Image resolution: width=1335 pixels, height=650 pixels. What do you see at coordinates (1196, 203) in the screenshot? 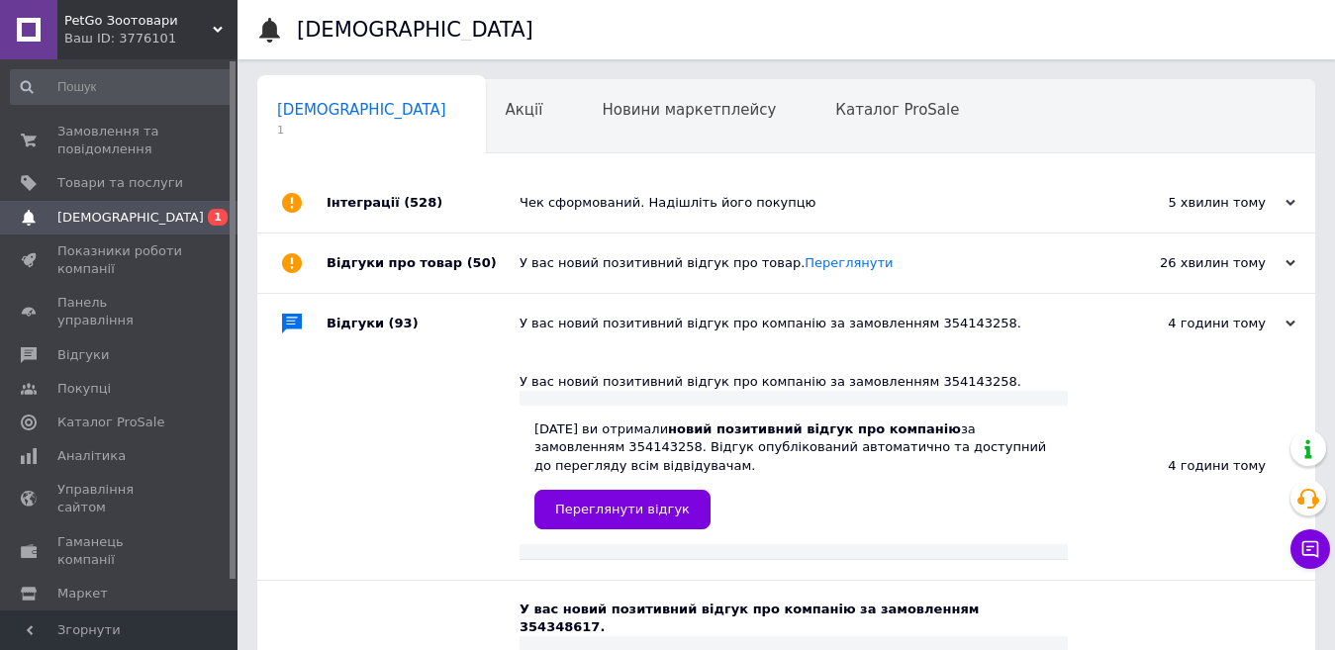
I see `div: 5 хвилин тому` at bounding box center [1196, 203].